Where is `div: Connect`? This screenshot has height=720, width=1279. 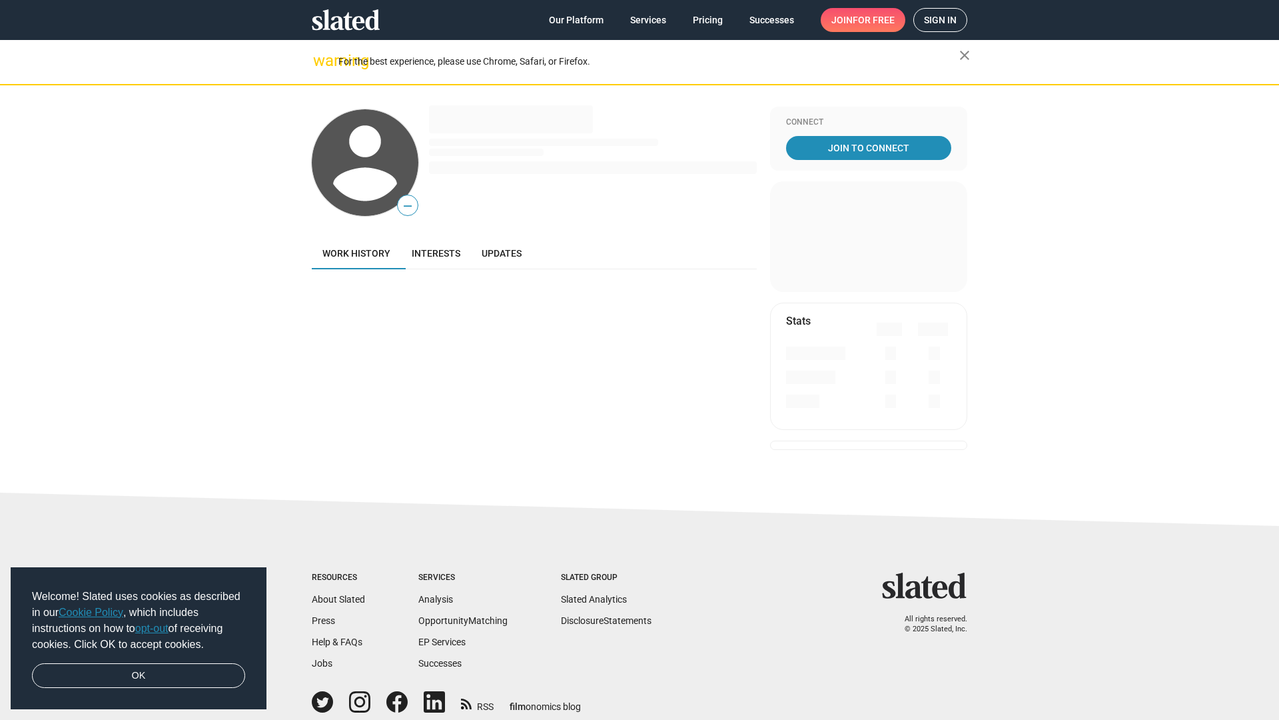
div: Connect is located at coordinates (869, 123).